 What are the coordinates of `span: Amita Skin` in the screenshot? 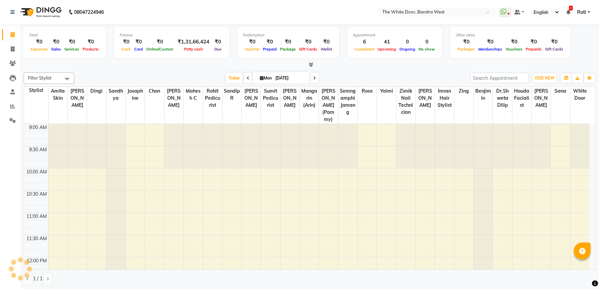 It's located at (58, 95).